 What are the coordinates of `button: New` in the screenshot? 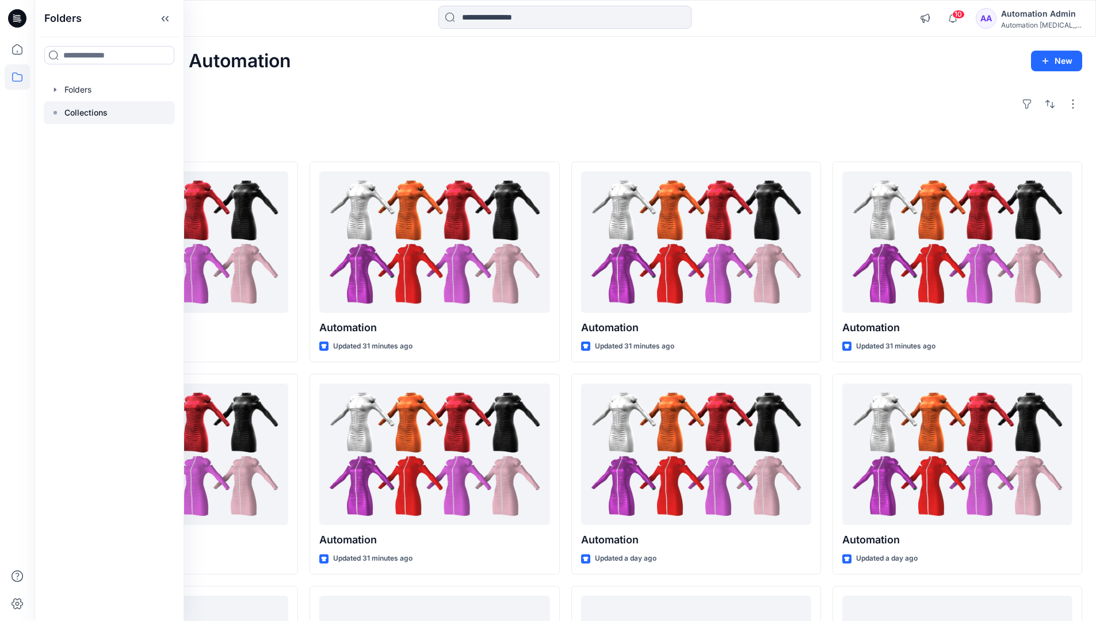 It's located at (1056, 61).